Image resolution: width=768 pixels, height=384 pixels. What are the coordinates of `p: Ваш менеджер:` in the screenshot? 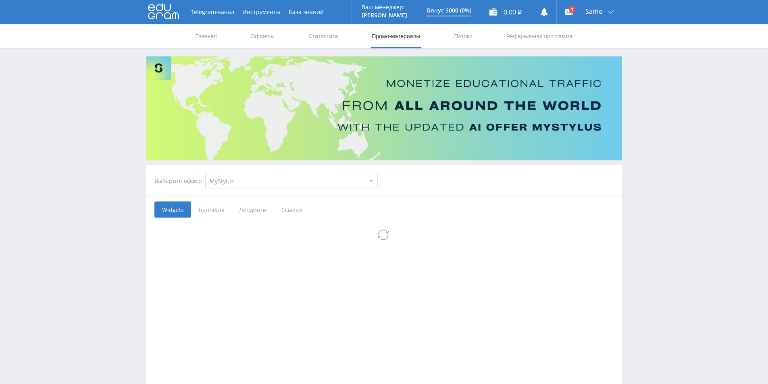 It's located at (384, 7).